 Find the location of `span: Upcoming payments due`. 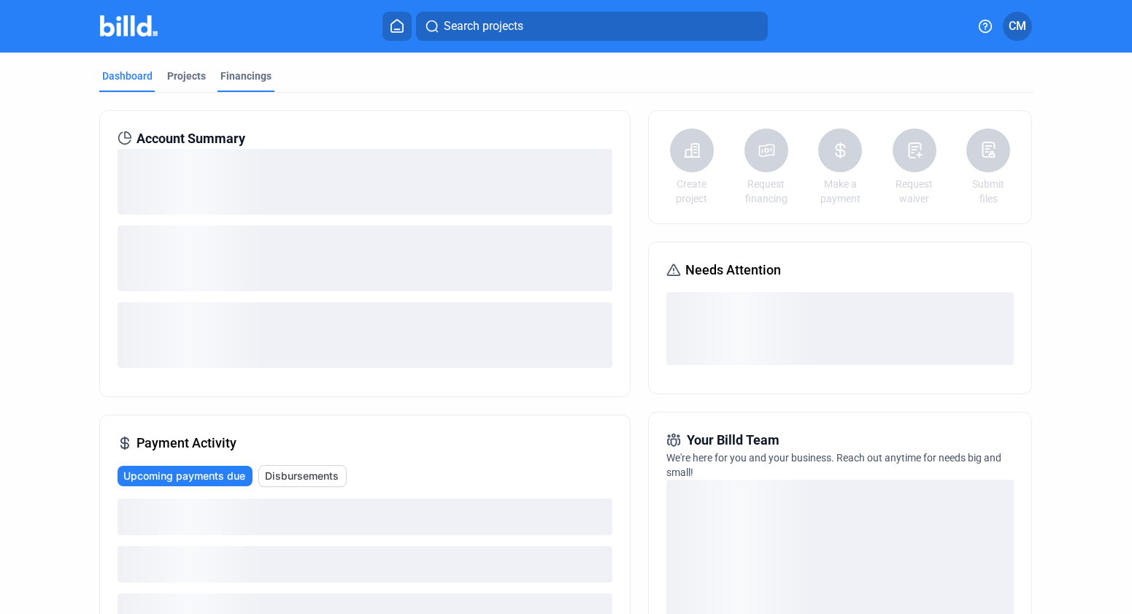

span: Upcoming payments due is located at coordinates (184, 476).